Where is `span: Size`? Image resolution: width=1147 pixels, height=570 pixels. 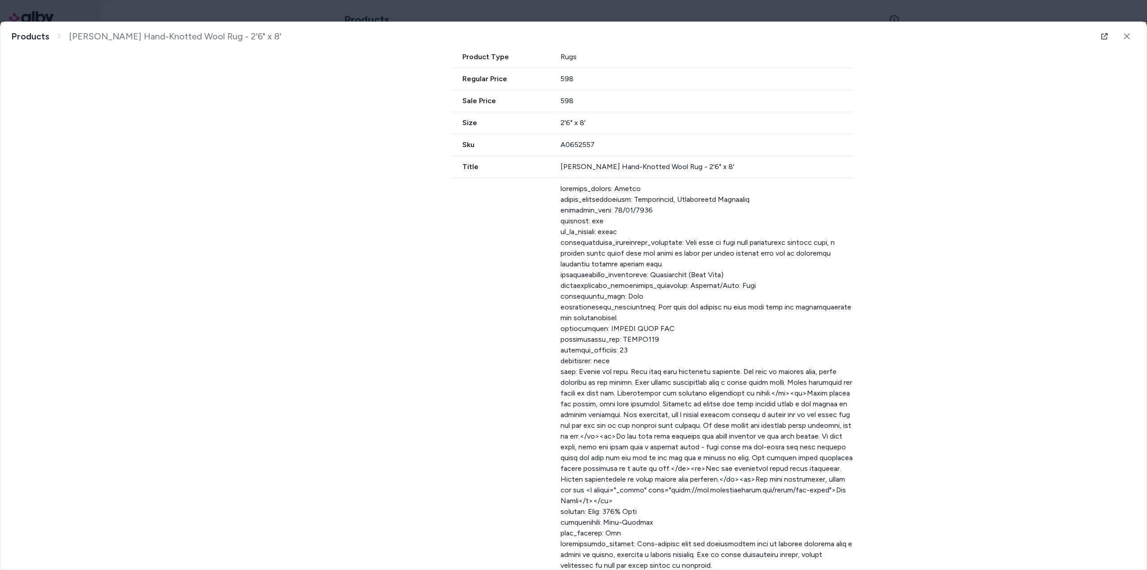 span: Size is located at coordinates (501, 123).